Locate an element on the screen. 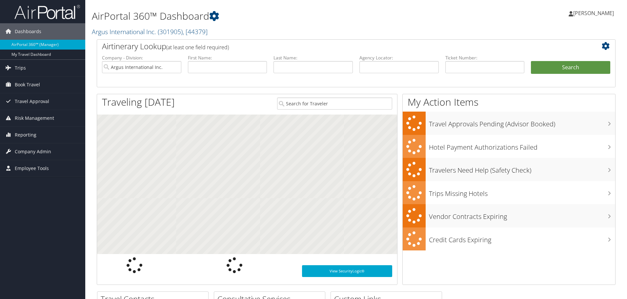 The image size is (627, 299). input: Search for Traveler is located at coordinates (334, 103).